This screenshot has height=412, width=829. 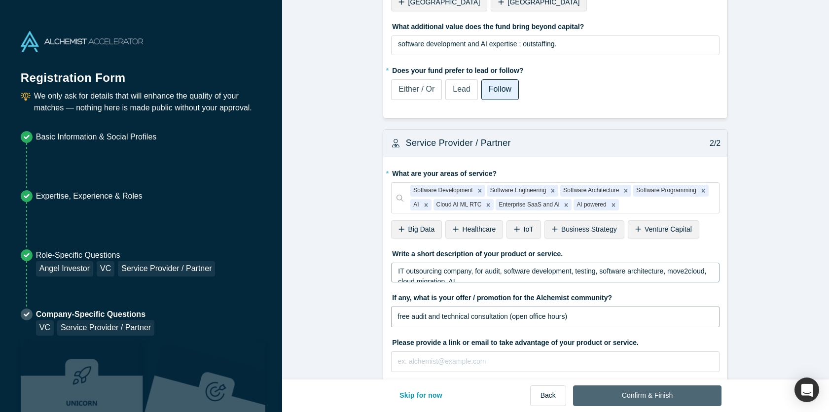 What do you see at coordinates (421, 396) in the screenshot?
I see `button: Skip for now` at bounding box center [421, 396].